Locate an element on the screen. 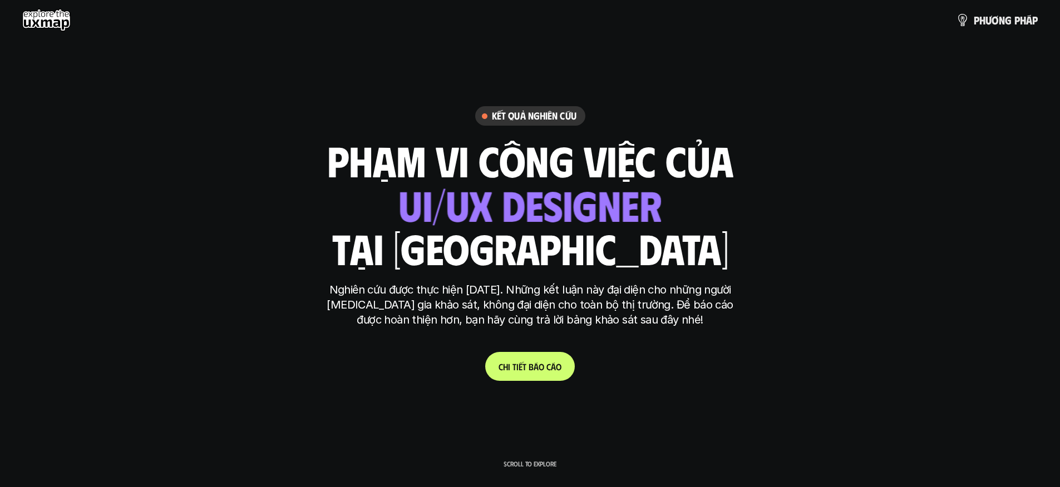 This screenshot has height=487, width=1060. p: Scroll to explore is located at coordinates (530, 464).